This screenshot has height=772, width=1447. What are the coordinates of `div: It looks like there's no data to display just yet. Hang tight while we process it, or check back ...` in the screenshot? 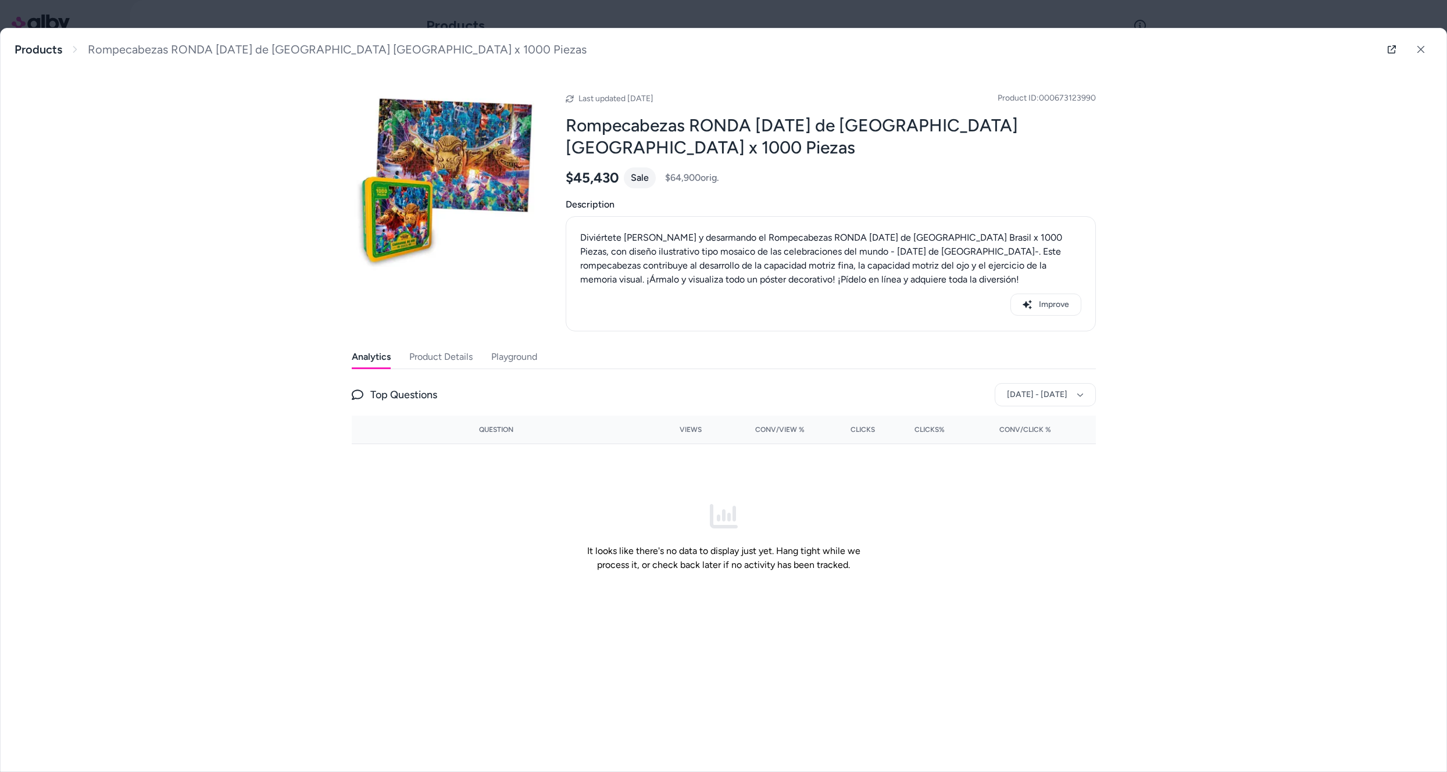 It's located at (724, 537).